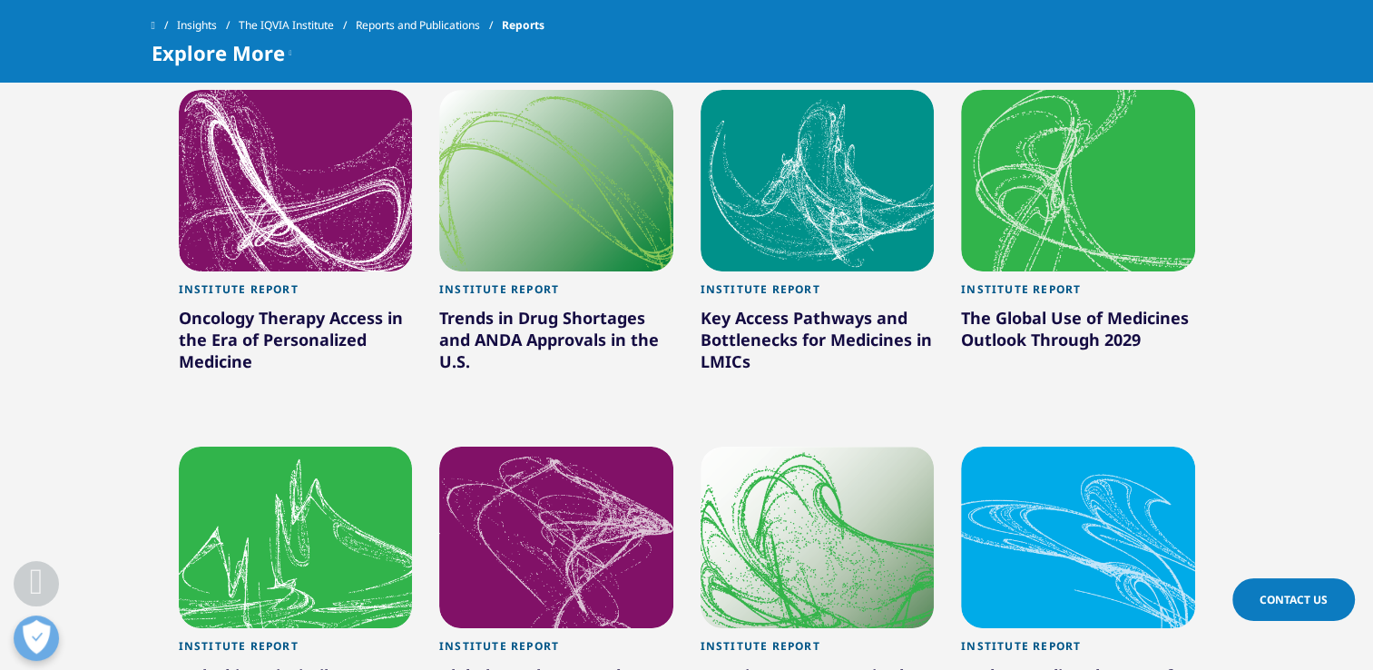 The width and height of the screenshot is (1373, 670). I want to click on a: Institute Report Oncology Therapy Access in the Era of Personalized Medicine, so click(296, 345).